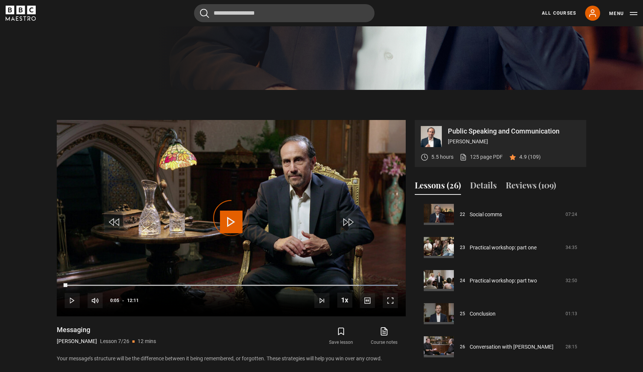  I want to click on a: Conclusion, so click(482, 313).